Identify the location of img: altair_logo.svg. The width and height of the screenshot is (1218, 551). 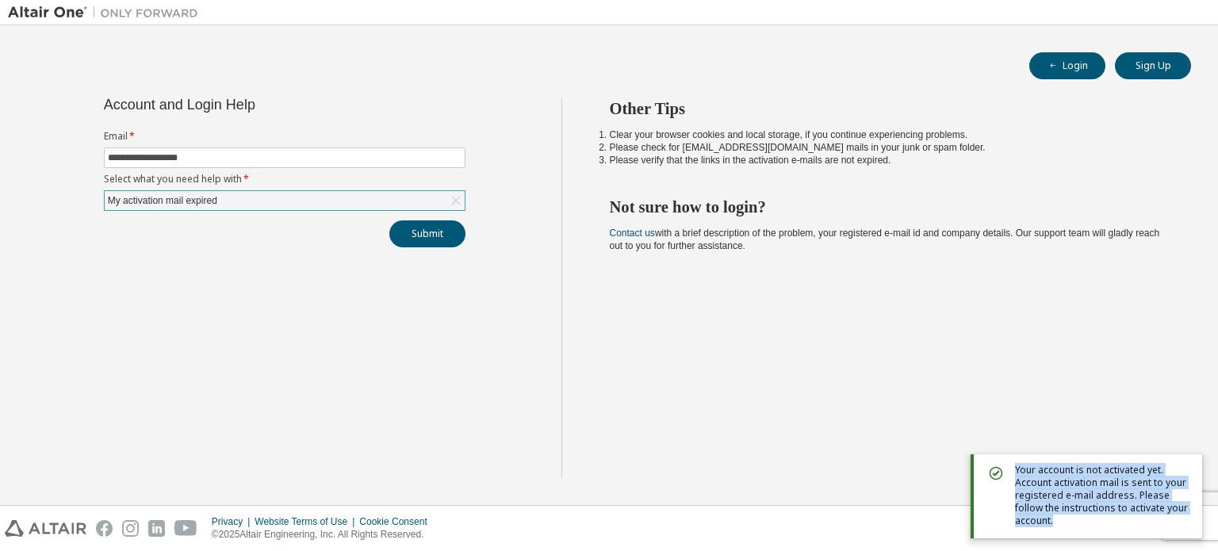
(45, 528).